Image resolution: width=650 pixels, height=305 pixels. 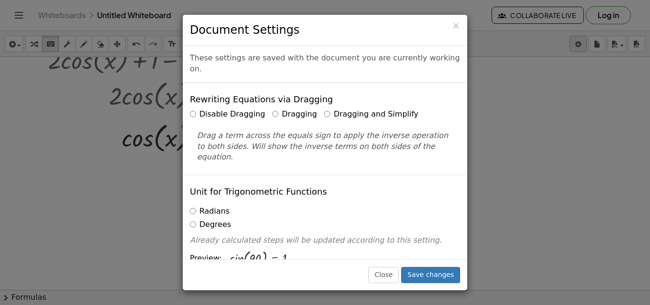 I want to click on input: Dragging and Simplify, so click(x=327, y=114).